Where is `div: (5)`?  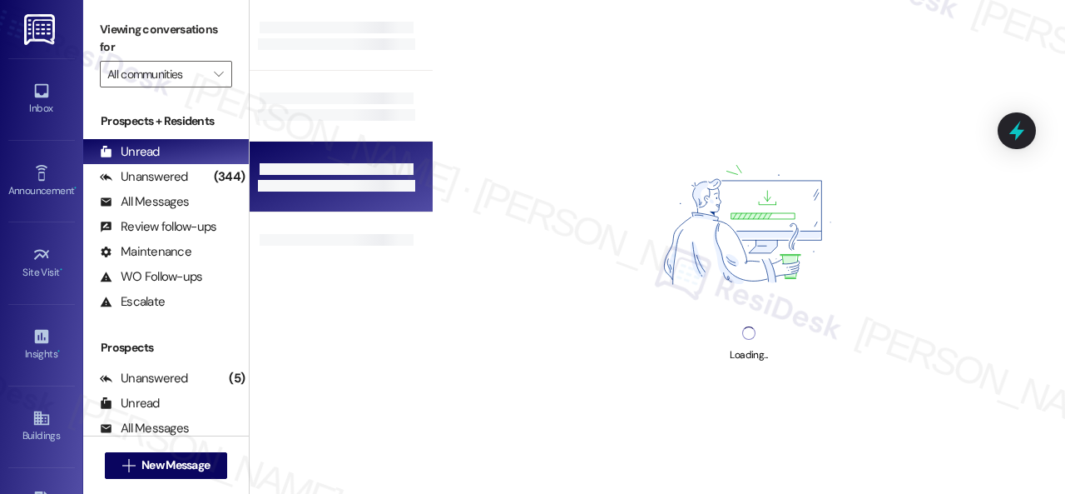
div: (5) is located at coordinates (236, 378).